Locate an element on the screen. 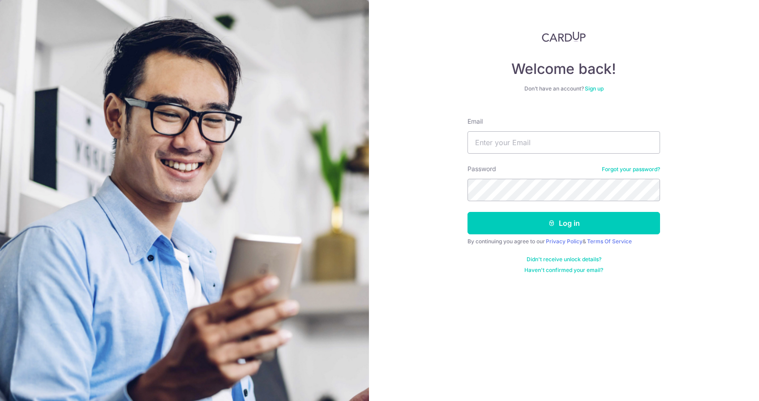 The image size is (759, 401). a: Forgot your password? is located at coordinates (631, 169).